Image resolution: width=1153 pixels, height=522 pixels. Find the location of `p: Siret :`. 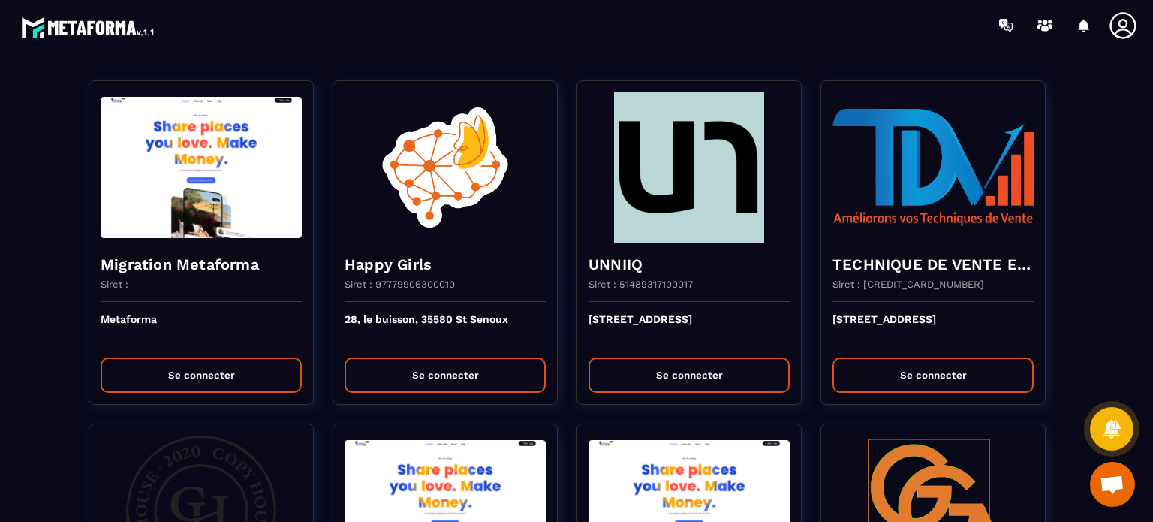

p: Siret : is located at coordinates (114, 284).